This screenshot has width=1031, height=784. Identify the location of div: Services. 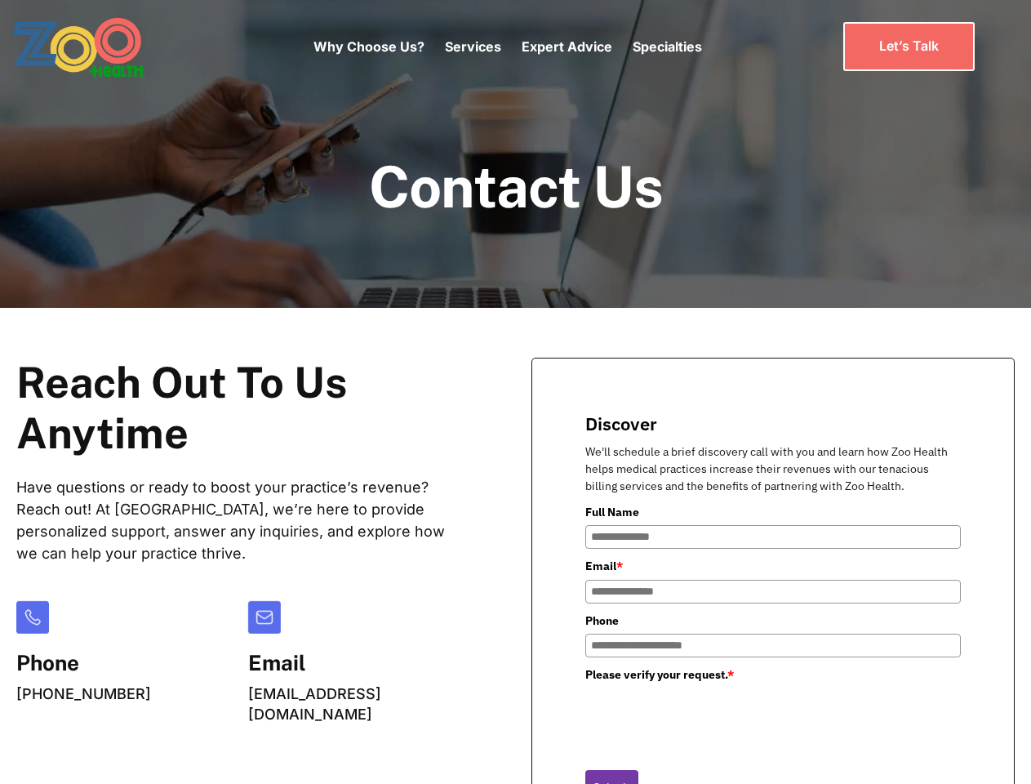
(473, 47).